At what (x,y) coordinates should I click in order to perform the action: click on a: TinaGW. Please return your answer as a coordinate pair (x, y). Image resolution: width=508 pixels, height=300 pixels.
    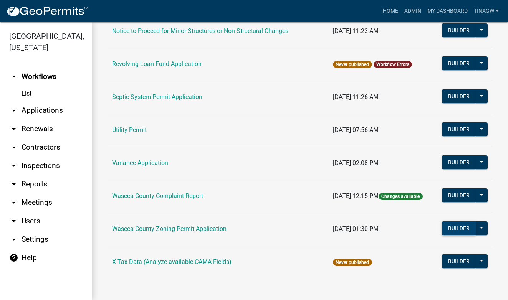
    Looking at the image, I should click on (486, 11).